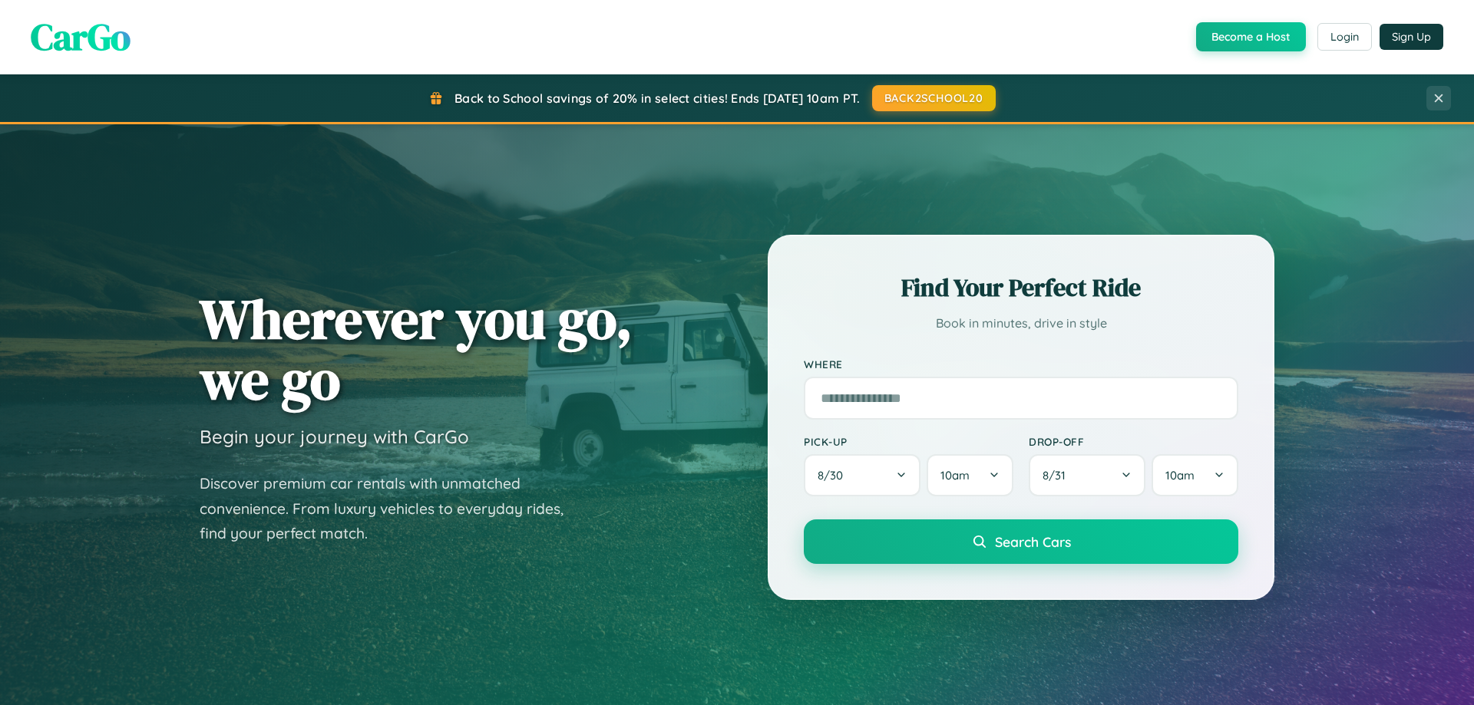 The width and height of the screenshot is (1474, 705). What do you see at coordinates (862, 475) in the screenshot?
I see `button: 8/30` at bounding box center [862, 475].